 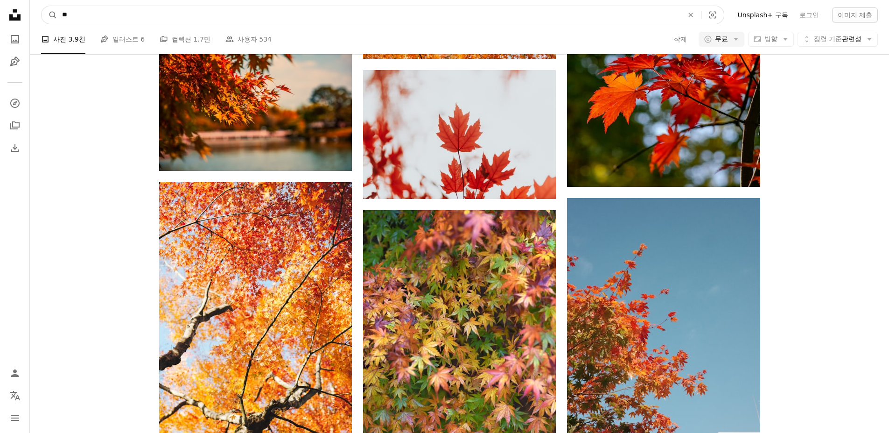 I want to click on a: 탐색, so click(x=15, y=103).